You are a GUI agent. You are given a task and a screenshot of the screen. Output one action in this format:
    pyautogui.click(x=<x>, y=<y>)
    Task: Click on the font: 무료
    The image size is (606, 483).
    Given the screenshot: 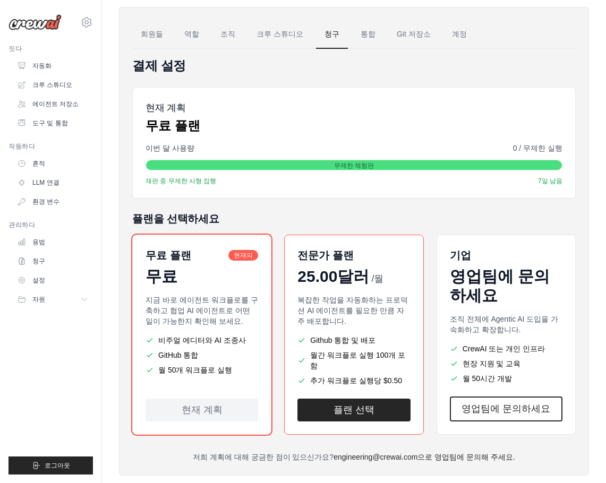 What is the action you would take?
    pyautogui.click(x=161, y=276)
    